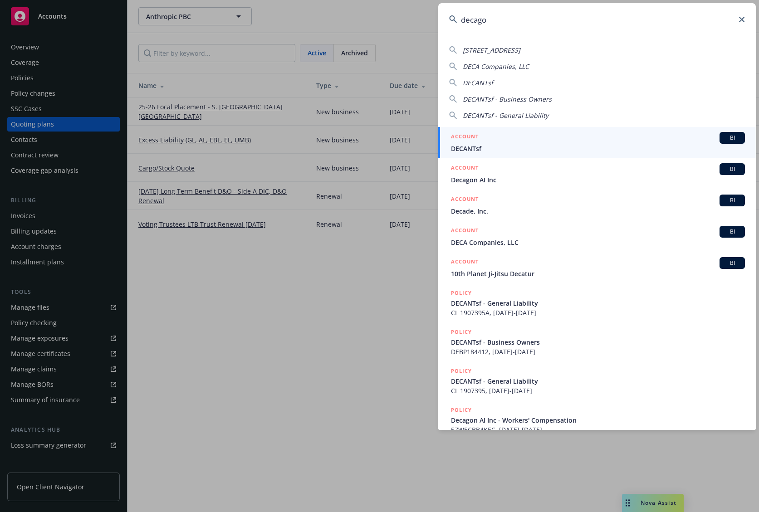  Describe the element at coordinates (597, 205) in the screenshot. I see `a: ACCOUNTBIDecade, Inc.` at that location.